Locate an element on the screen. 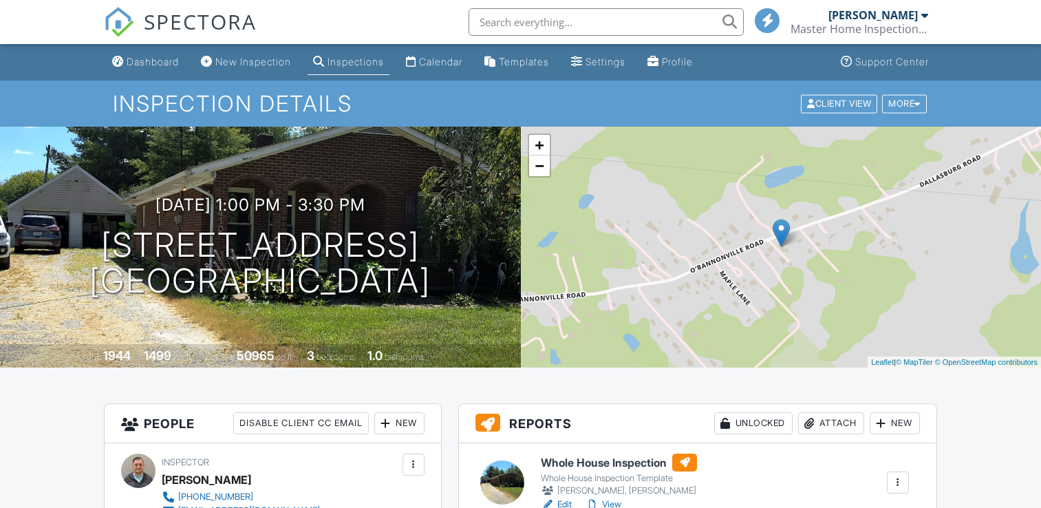  span: bedrooms is located at coordinates (335, 356).